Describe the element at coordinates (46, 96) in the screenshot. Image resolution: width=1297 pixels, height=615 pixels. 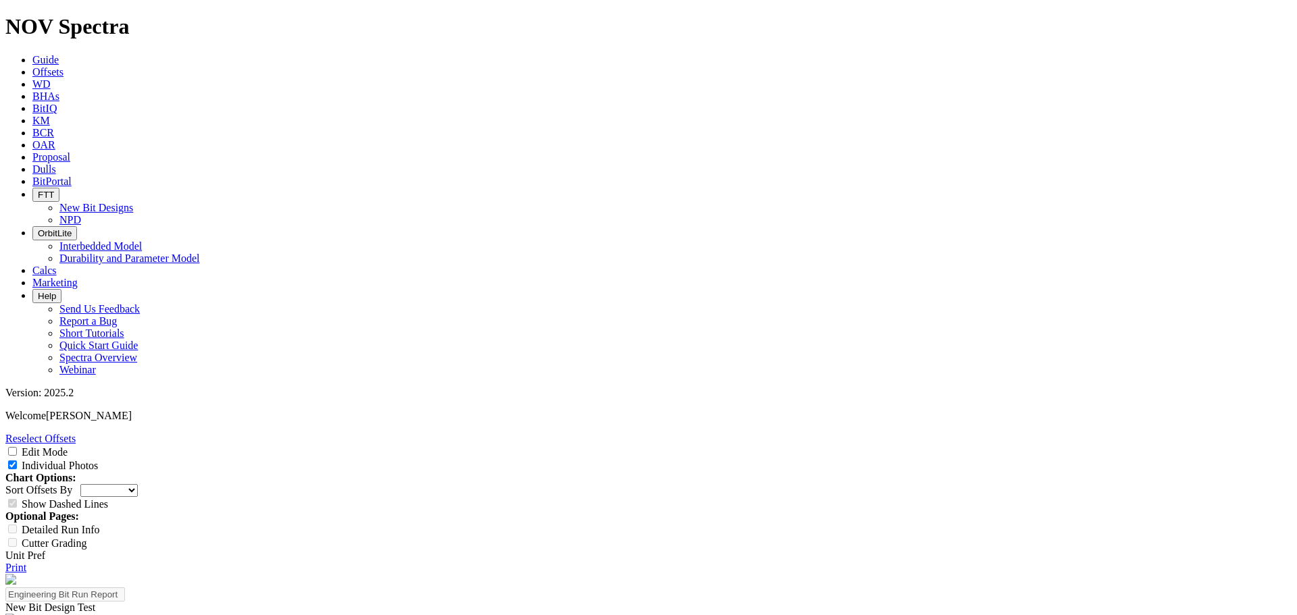
I see `a: BHAs` at that location.